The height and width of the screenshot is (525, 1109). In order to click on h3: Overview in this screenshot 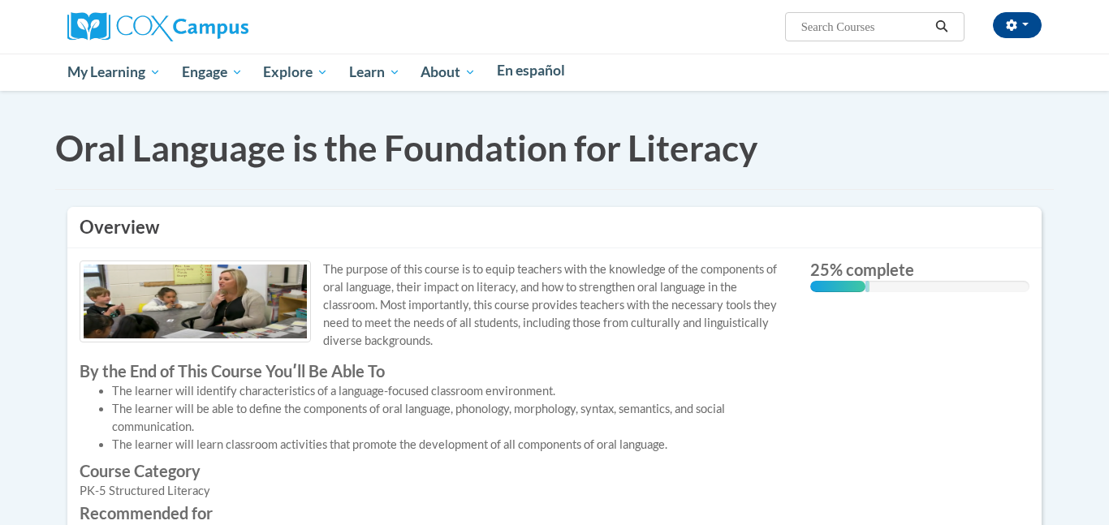, I will do `click(554, 227)`.